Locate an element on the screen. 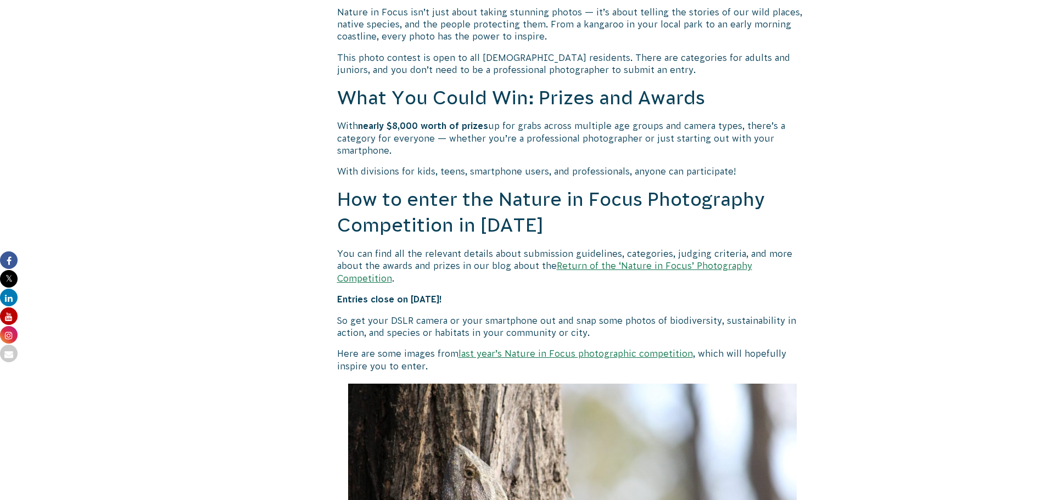  a: Return of the ‘Nature in Focus’ Photography Competition is located at coordinates (545, 272).